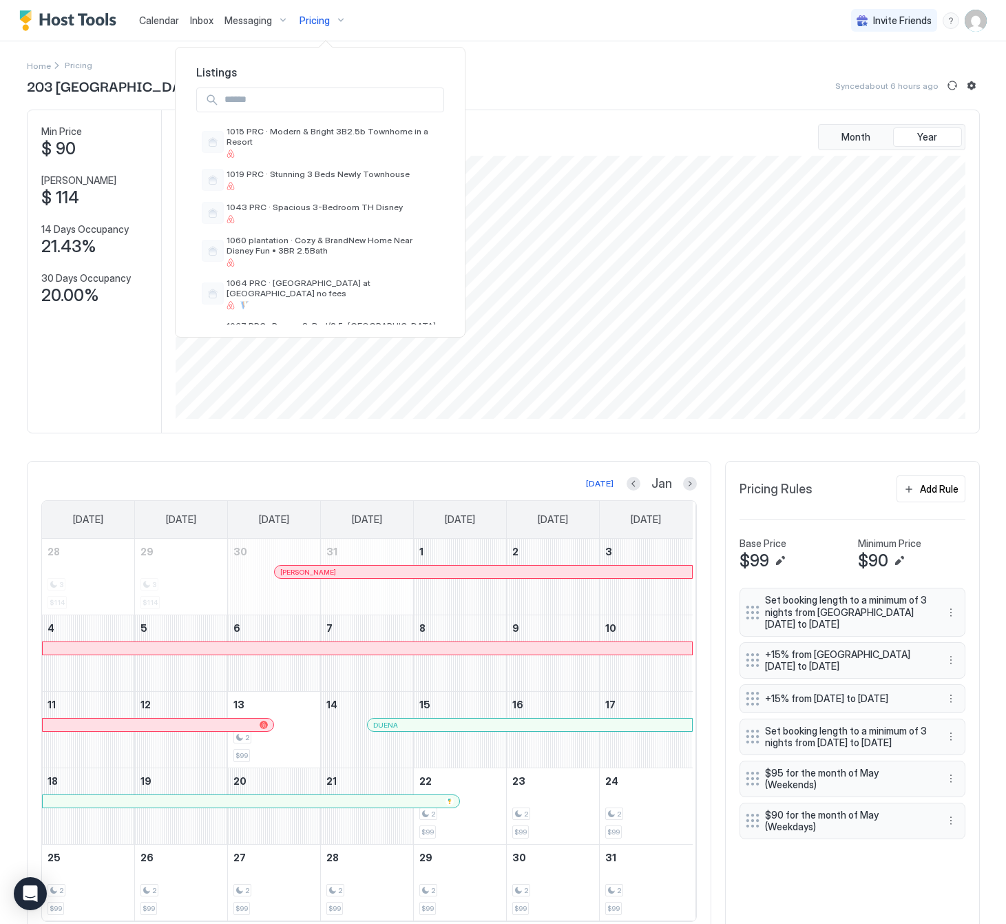 The width and height of the screenshot is (1006, 924). Describe the element at coordinates (331, 100) in the screenshot. I see `input: Input Field` at that location.